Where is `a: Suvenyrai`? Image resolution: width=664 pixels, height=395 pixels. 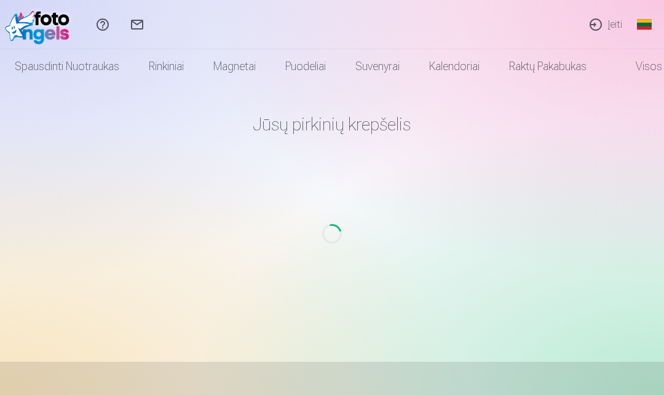
a: Suvenyrai is located at coordinates (377, 66).